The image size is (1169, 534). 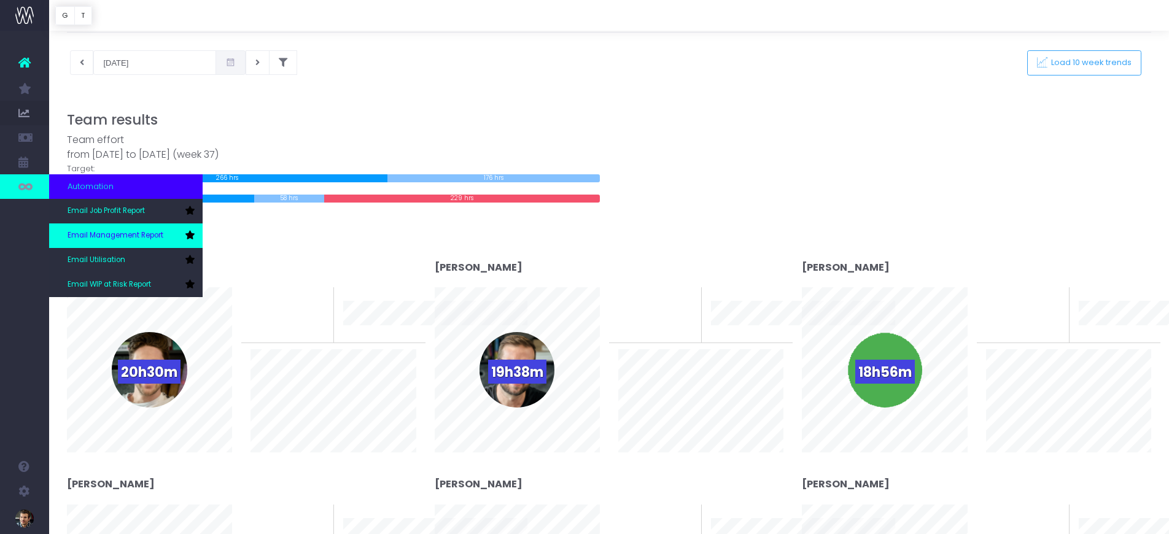 I want to click on div: Vertical button group, so click(x=74, y=15).